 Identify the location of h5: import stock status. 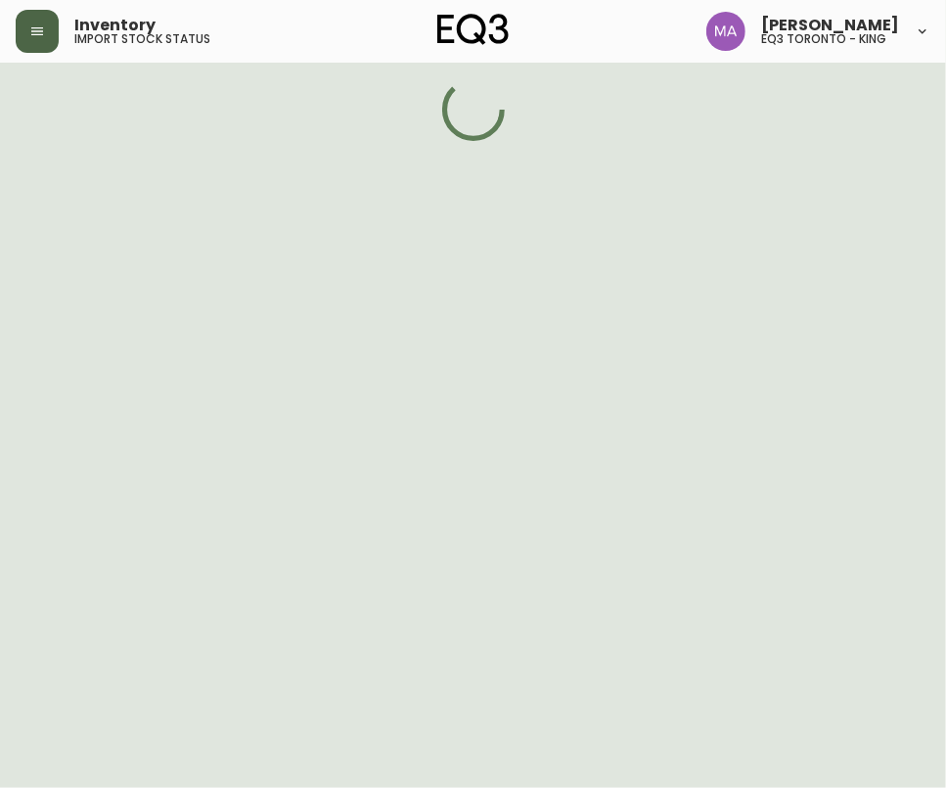
(142, 39).